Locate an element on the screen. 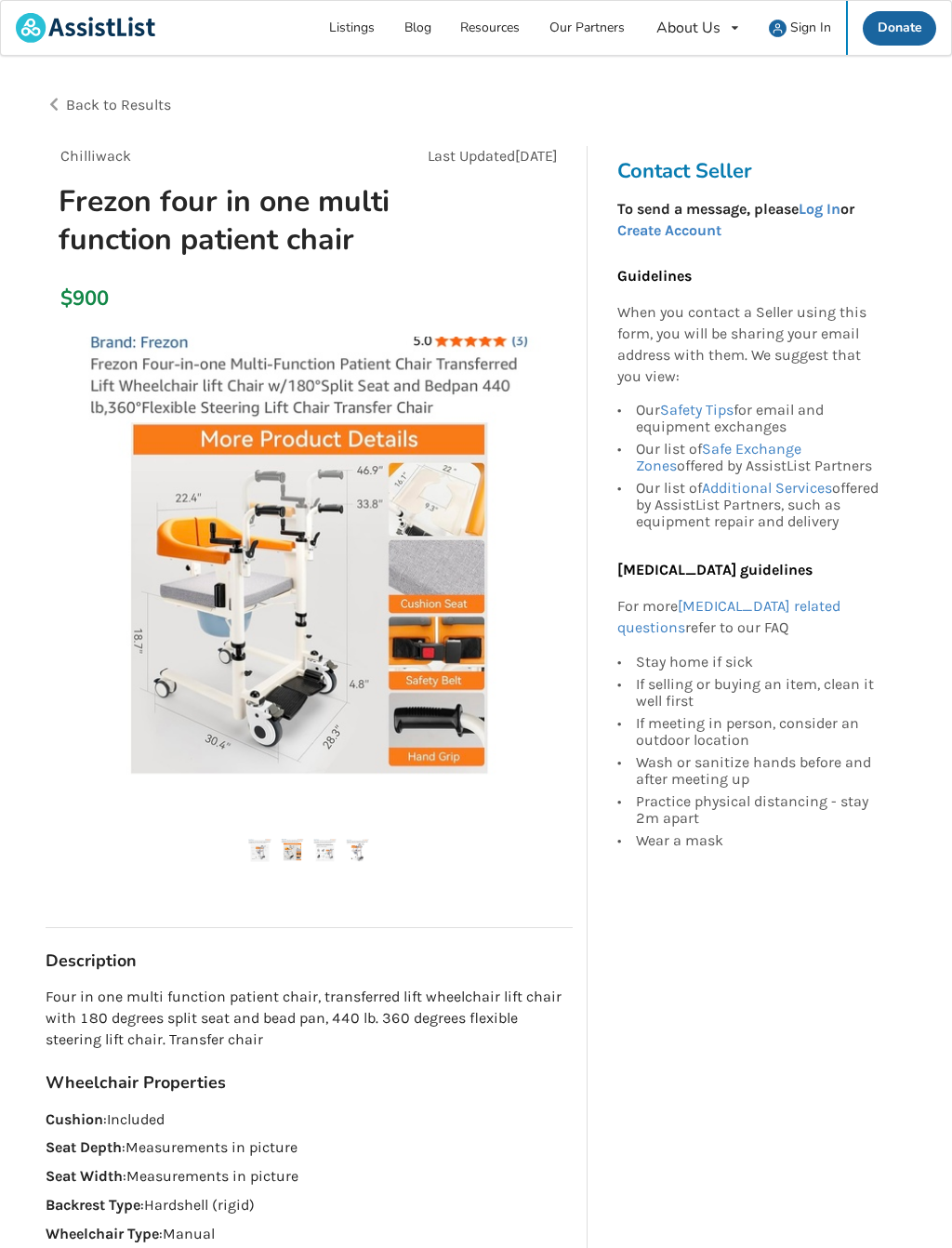 This screenshot has width=952, height=1248. span: Sign In is located at coordinates (811, 27).